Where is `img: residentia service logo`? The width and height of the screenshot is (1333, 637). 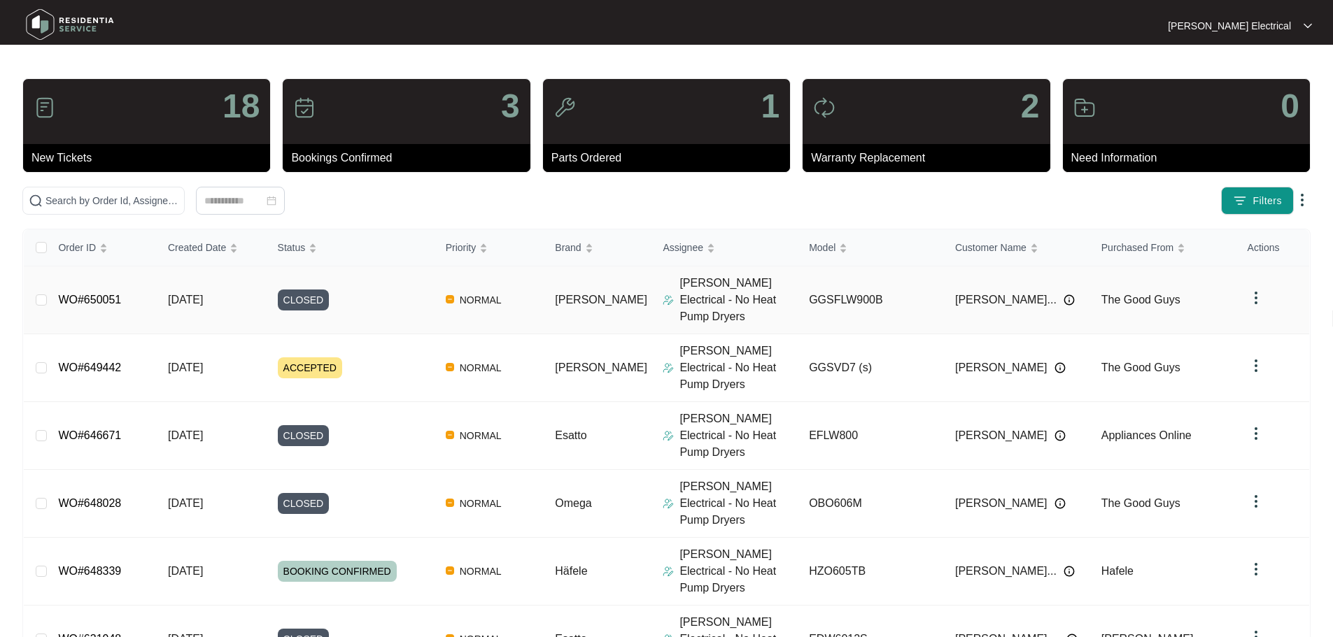 img: residentia service logo is located at coordinates (70, 24).